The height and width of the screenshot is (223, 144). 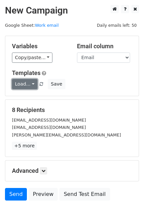 I want to click on div: Chat Widget, so click(x=127, y=208).